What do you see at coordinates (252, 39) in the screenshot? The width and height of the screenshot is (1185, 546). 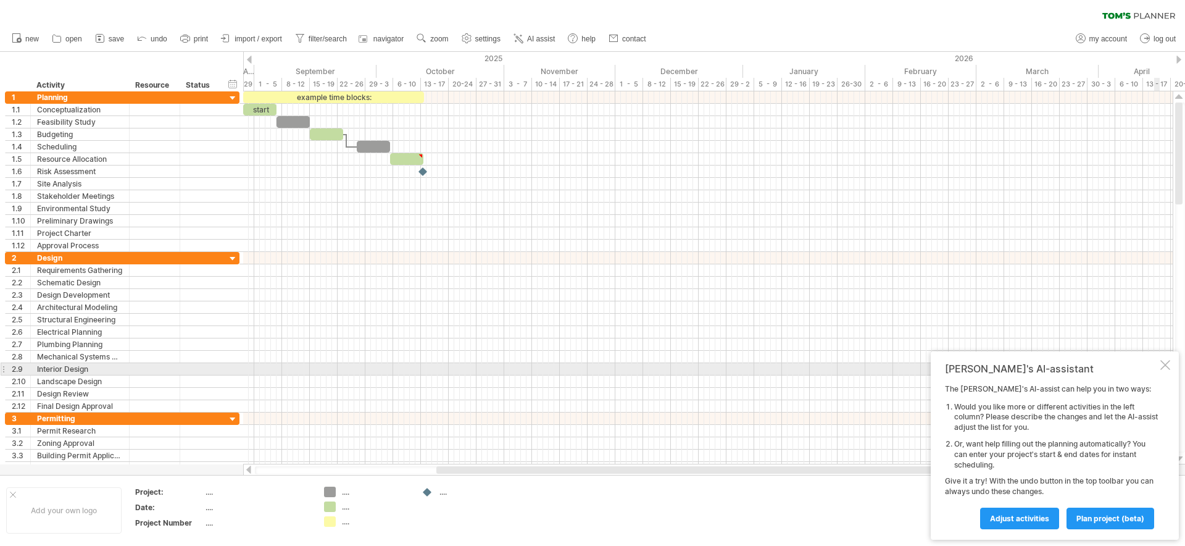 I see `a: import / export` at bounding box center [252, 39].